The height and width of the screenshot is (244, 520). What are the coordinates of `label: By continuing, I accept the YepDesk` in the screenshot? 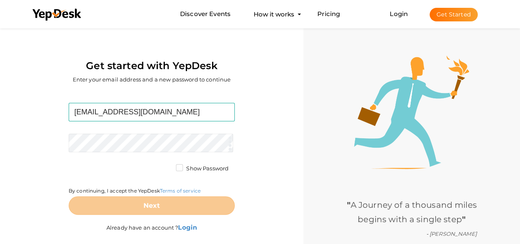 It's located at (135, 190).